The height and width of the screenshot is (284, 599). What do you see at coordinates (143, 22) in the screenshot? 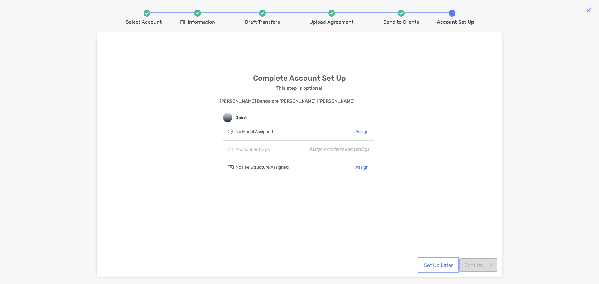
I see `div: Select Account` at bounding box center [143, 22].